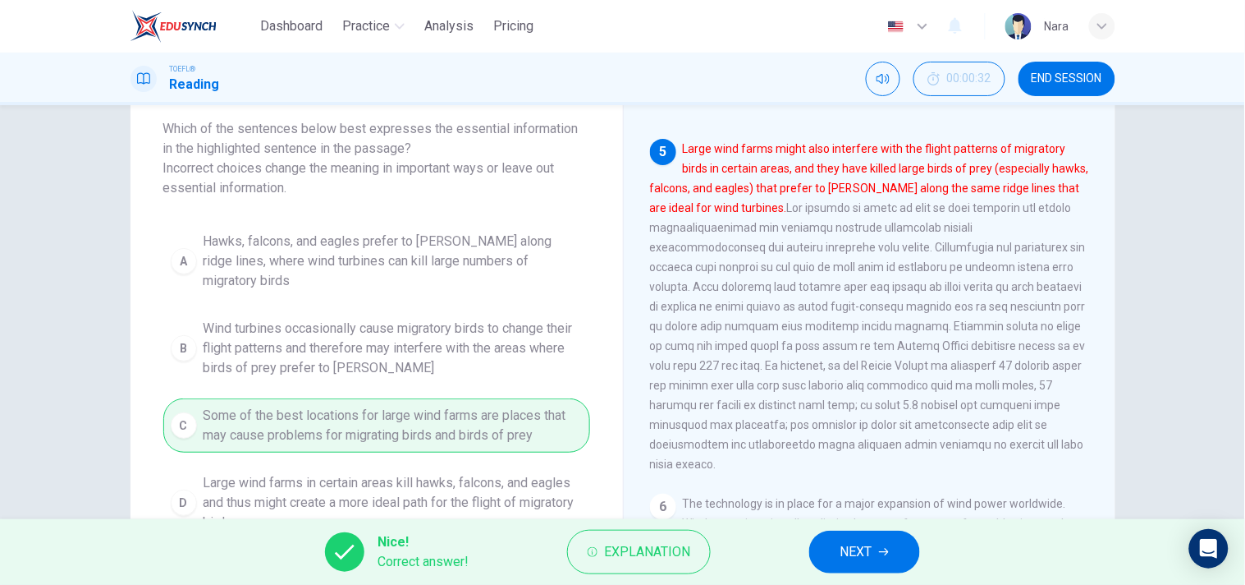  Describe the element at coordinates (183, 69) in the screenshot. I see `span: TOEFL®` at that location.